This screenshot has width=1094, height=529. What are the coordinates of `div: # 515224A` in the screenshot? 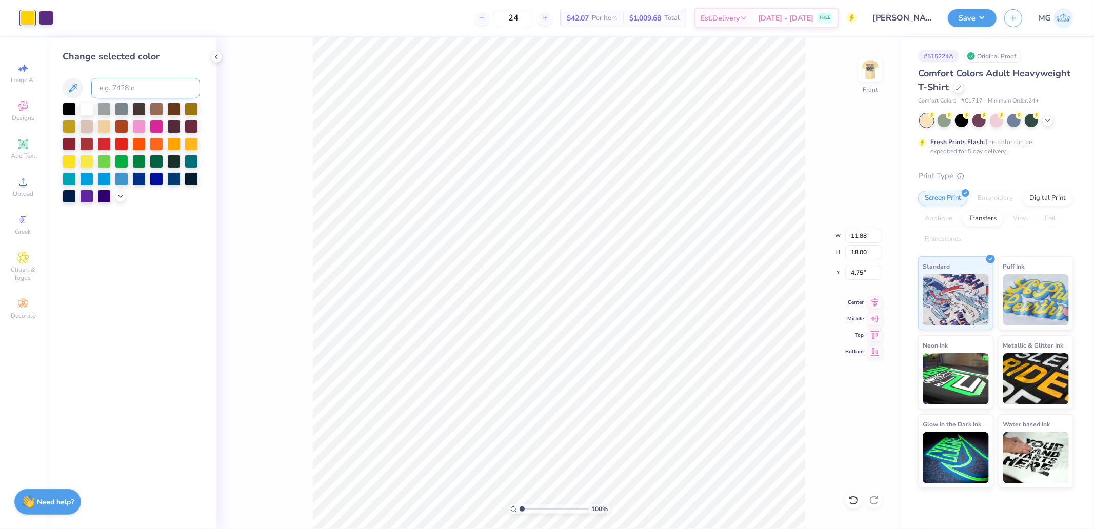 It's located at (938, 56).